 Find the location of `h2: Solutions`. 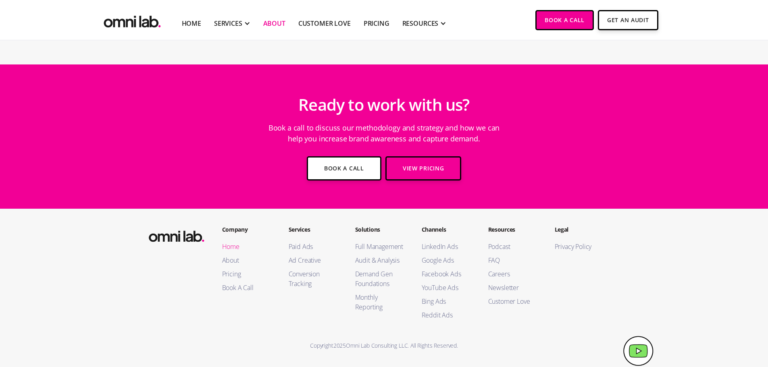

h2: Solutions is located at coordinates (380, 229).